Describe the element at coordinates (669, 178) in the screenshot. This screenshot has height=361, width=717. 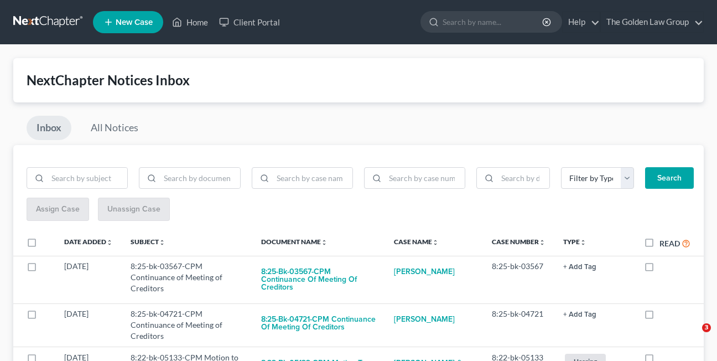
I see `button: Search` at that location.